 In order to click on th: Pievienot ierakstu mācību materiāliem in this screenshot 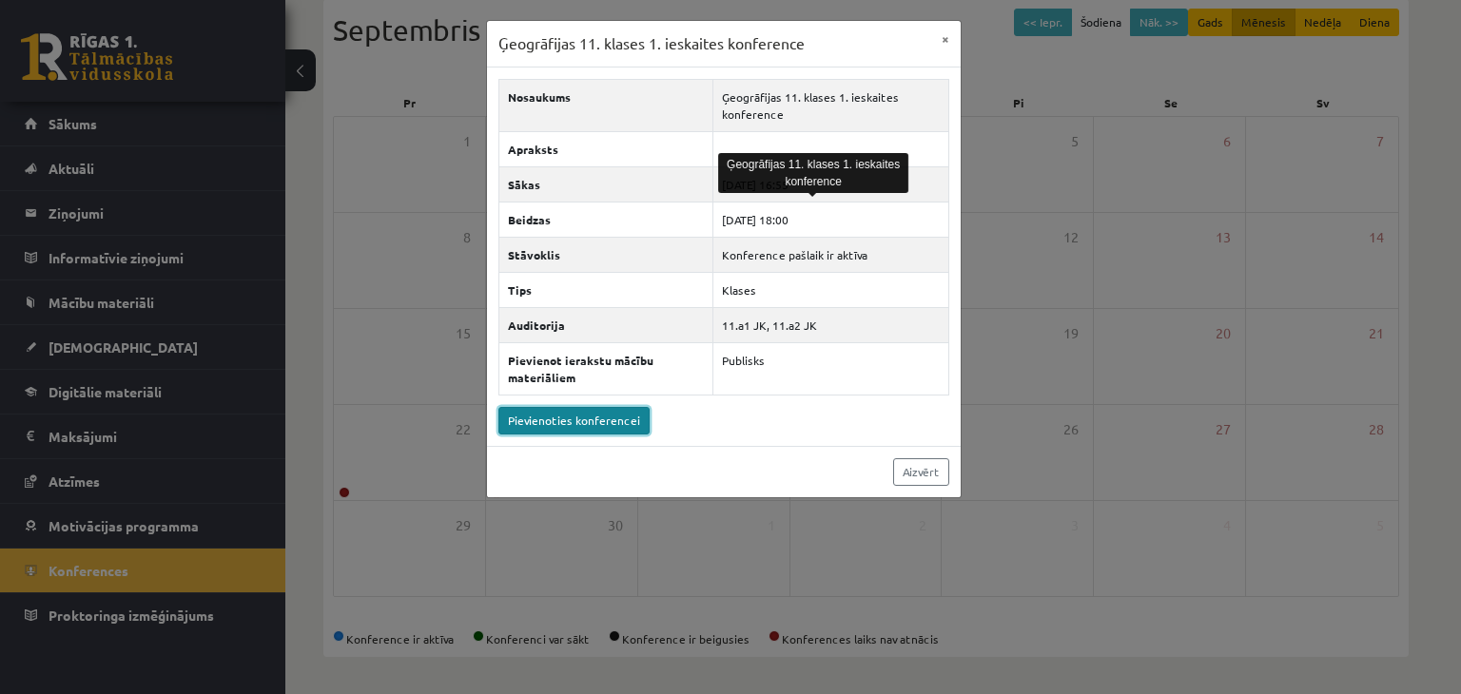, I will do `click(605, 368)`.